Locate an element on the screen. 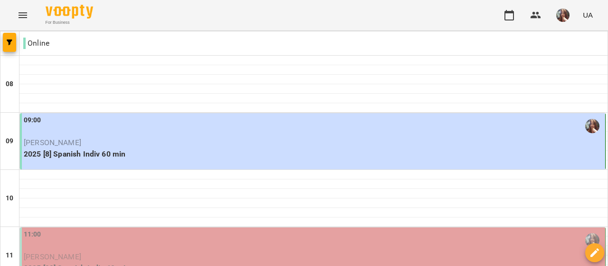  h6: 10 is located at coordinates (10, 198).